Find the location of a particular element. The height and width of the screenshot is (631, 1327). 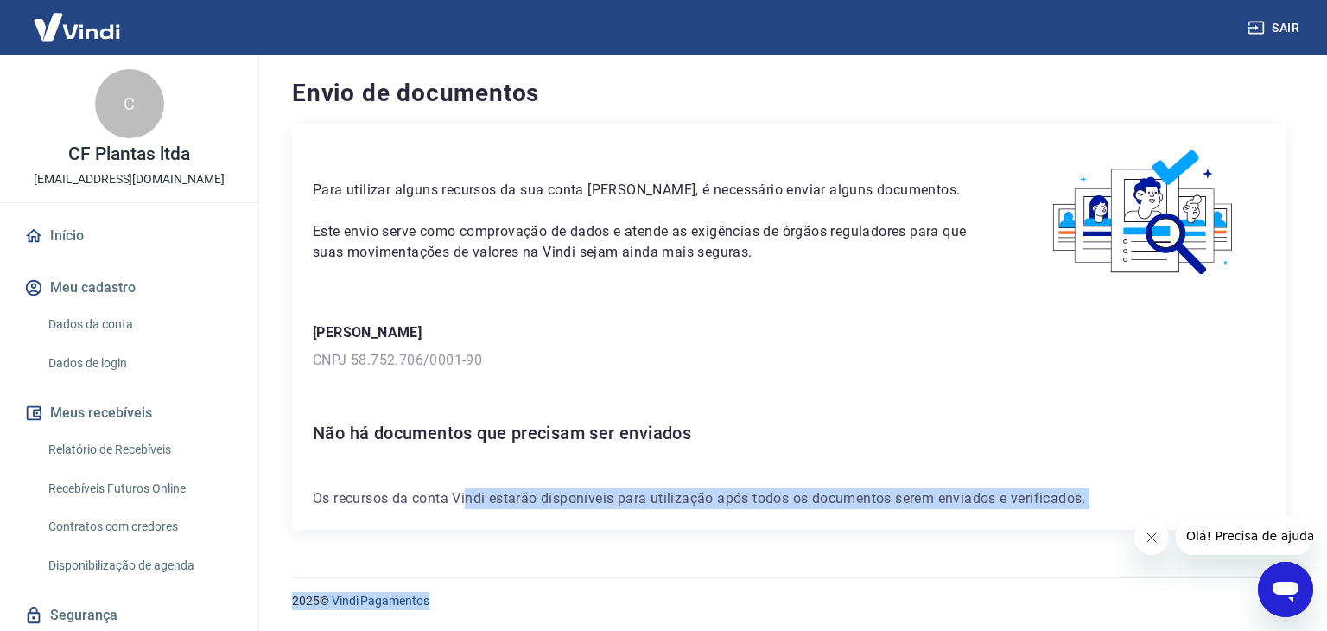

a: Início is located at coordinates (129, 236).